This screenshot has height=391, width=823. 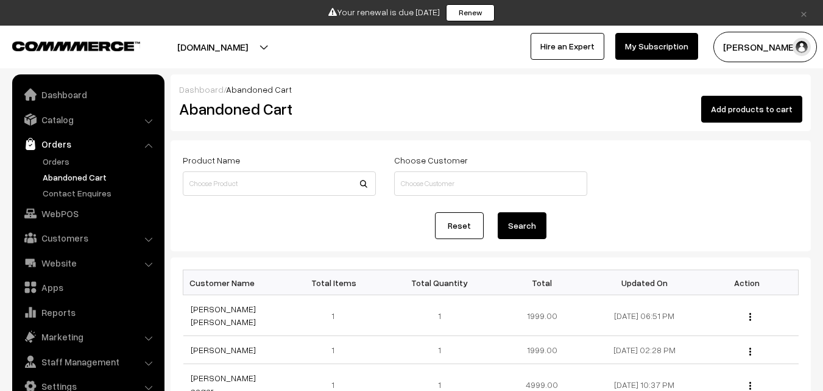 What do you see at coordinates (88, 119) in the screenshot?
I see `a: Catalog` at bounding box center [88, 119].